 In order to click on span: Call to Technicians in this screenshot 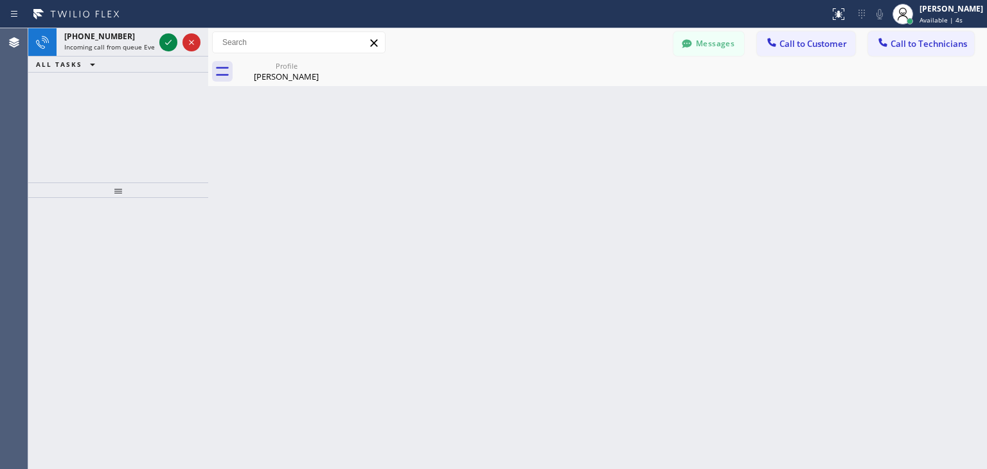, I will do `click(929, 44)`.